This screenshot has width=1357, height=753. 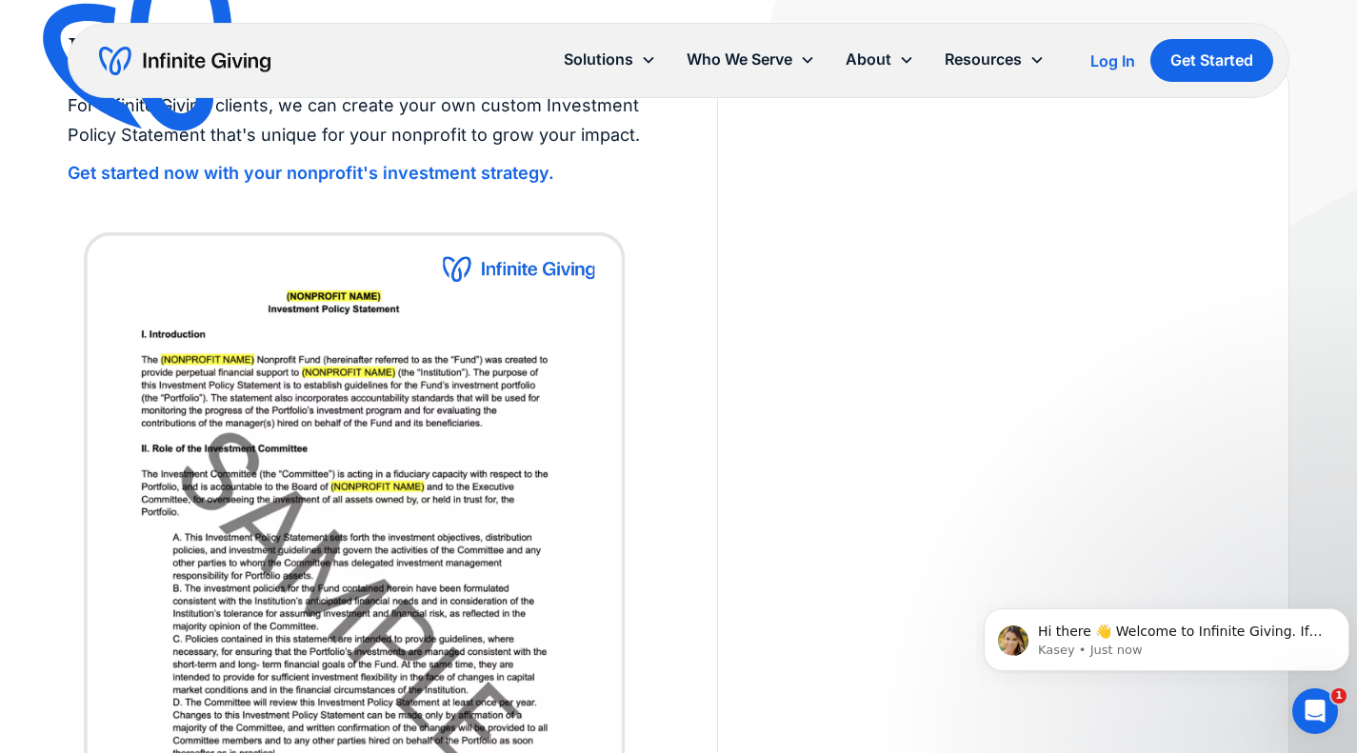 What do you see at coordinates (1339, 696) in the screenshot?
I see `span: 1` at bounding box center [1339, 696].